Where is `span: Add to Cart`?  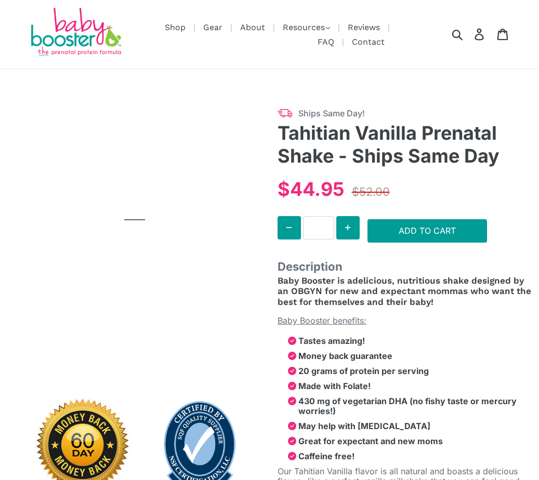
span: Add to Cart is located at coordinates (427, 231).